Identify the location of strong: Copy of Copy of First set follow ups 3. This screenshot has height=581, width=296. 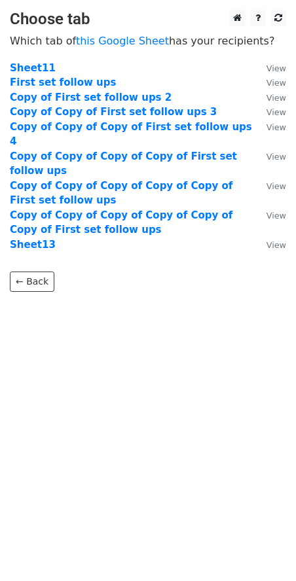
(113, 112).